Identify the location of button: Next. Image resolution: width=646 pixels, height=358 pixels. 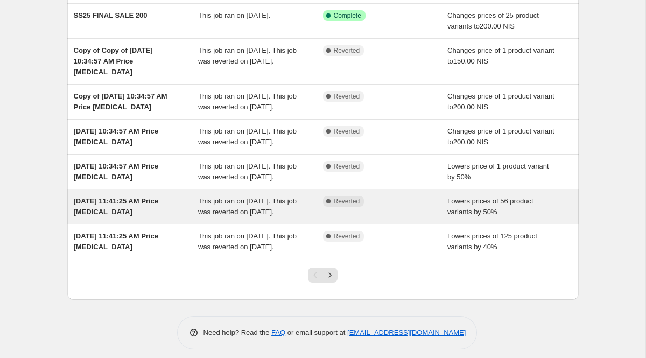
(330, 275).